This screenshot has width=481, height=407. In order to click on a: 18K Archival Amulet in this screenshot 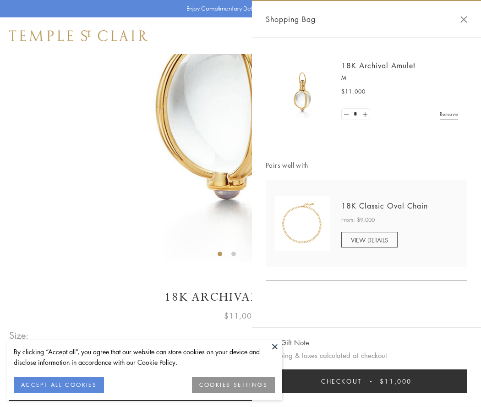, I will do `click(378, 65)`.